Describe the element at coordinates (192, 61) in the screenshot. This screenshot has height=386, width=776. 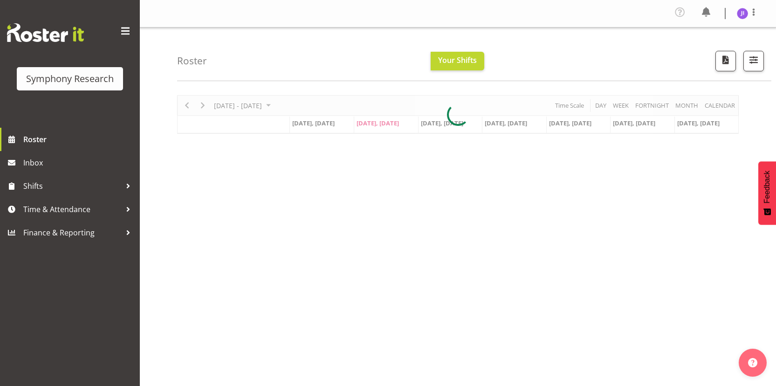
I see `h4: Roster` at that location.